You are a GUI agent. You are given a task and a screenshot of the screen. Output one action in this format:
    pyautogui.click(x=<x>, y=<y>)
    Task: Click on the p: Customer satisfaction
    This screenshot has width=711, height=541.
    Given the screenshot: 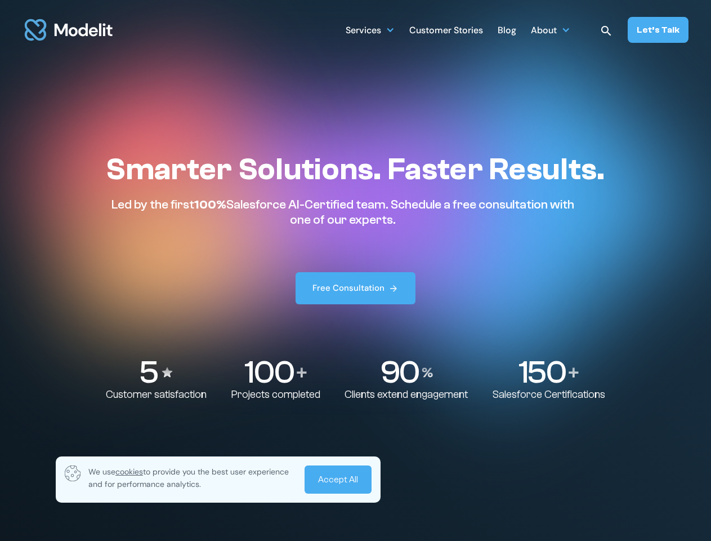 What is the action you would take?
    pyautogui.click(x=156, y=394)
    